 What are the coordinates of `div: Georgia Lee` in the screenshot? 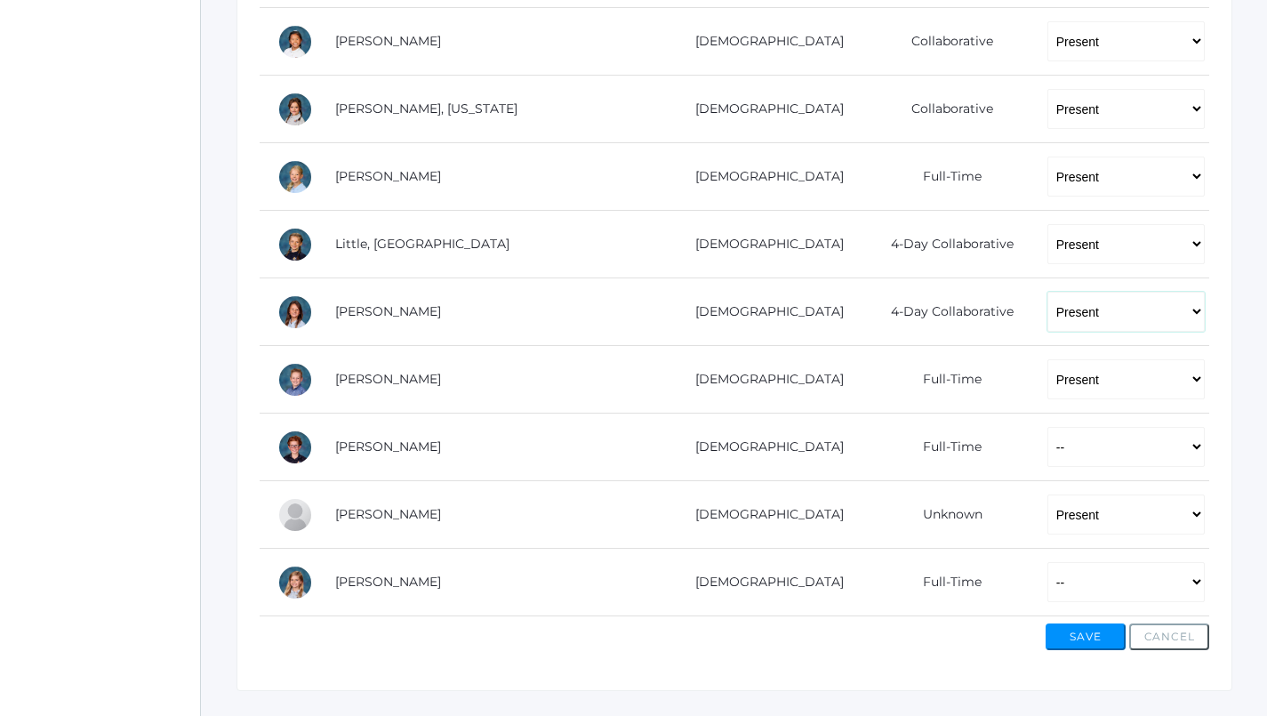 It's located at (295, 109).